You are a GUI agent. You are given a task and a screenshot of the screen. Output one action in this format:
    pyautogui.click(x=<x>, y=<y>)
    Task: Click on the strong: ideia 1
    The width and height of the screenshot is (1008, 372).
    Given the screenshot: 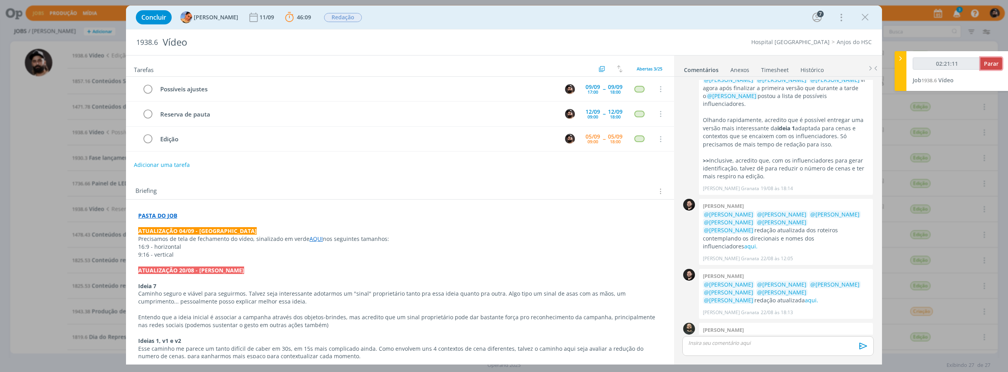 What is the action you would take?
    pyautogui.click(x=786, y=128)
    